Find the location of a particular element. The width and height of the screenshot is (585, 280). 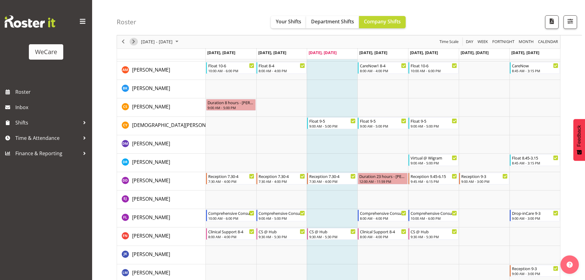

button: Timeline Week is located at coordinates (483, 42).